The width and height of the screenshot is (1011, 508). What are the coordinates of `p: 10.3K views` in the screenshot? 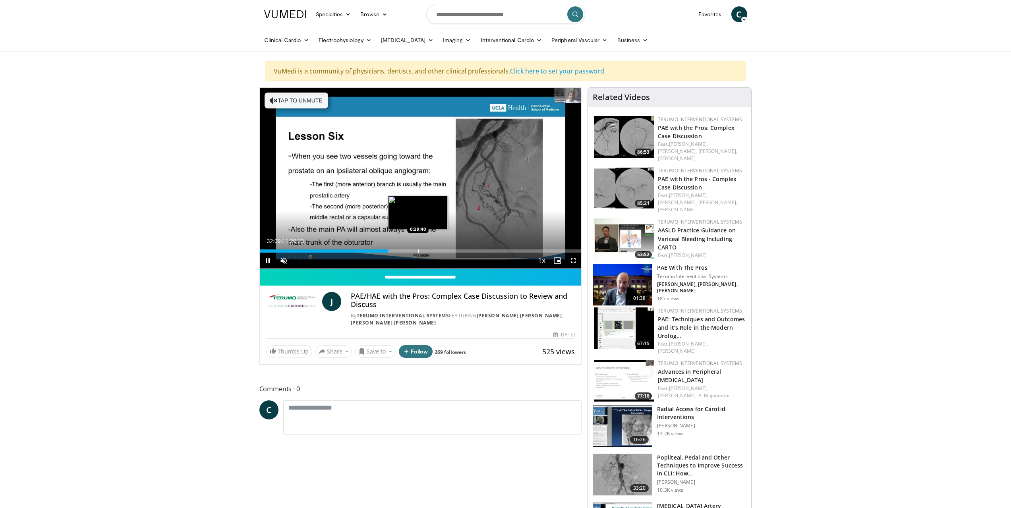 It's located at (670, 490).